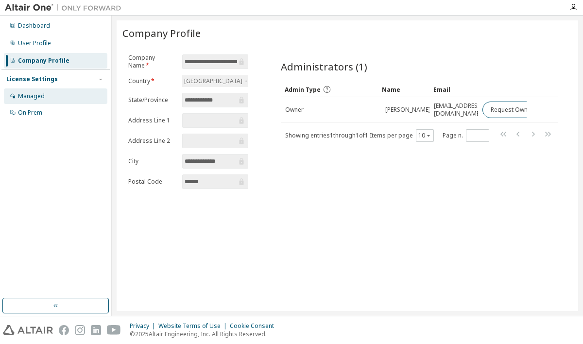  Describe the element at coordinates (152, 121) in the screenshot. I see `label: Address Line 1` at that location.